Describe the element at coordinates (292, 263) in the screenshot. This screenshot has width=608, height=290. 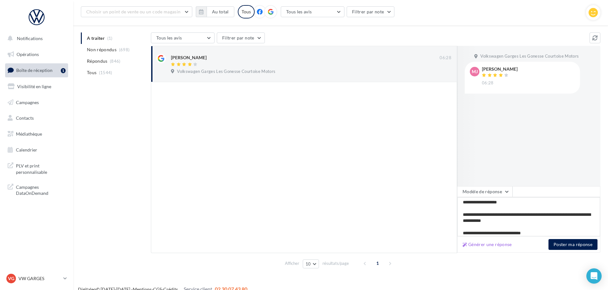
I see `span: Afficher` at that location.